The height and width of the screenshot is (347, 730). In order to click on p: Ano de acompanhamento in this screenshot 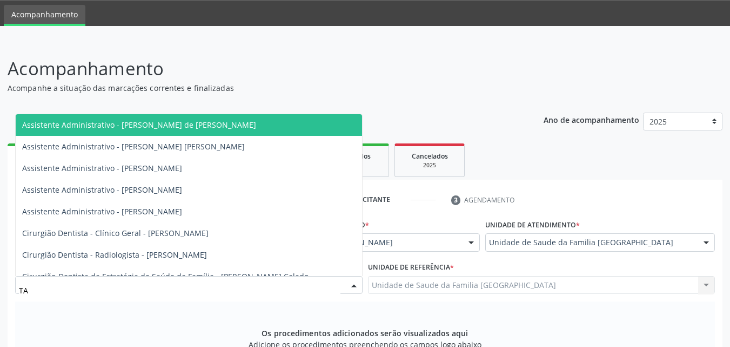, I will do `click(592, 119)`.